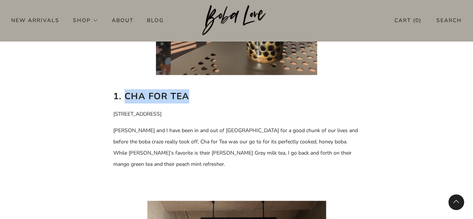 The width and height of the screenshot is (473, 219). Describe the element at coordinates (449, 20) in the screenshot. I see `a: Search` at that location.